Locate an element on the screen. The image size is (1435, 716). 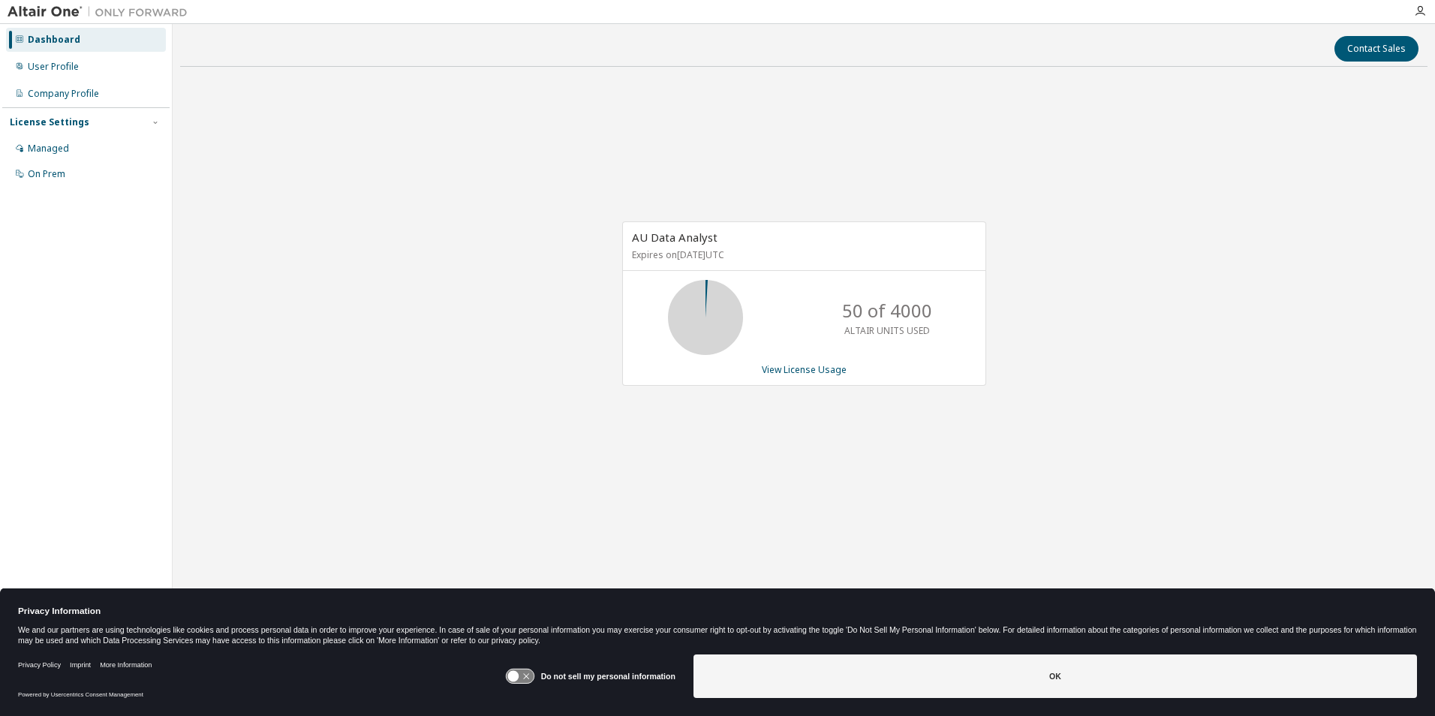
img: Altair One is located at coordinates (101, 12).